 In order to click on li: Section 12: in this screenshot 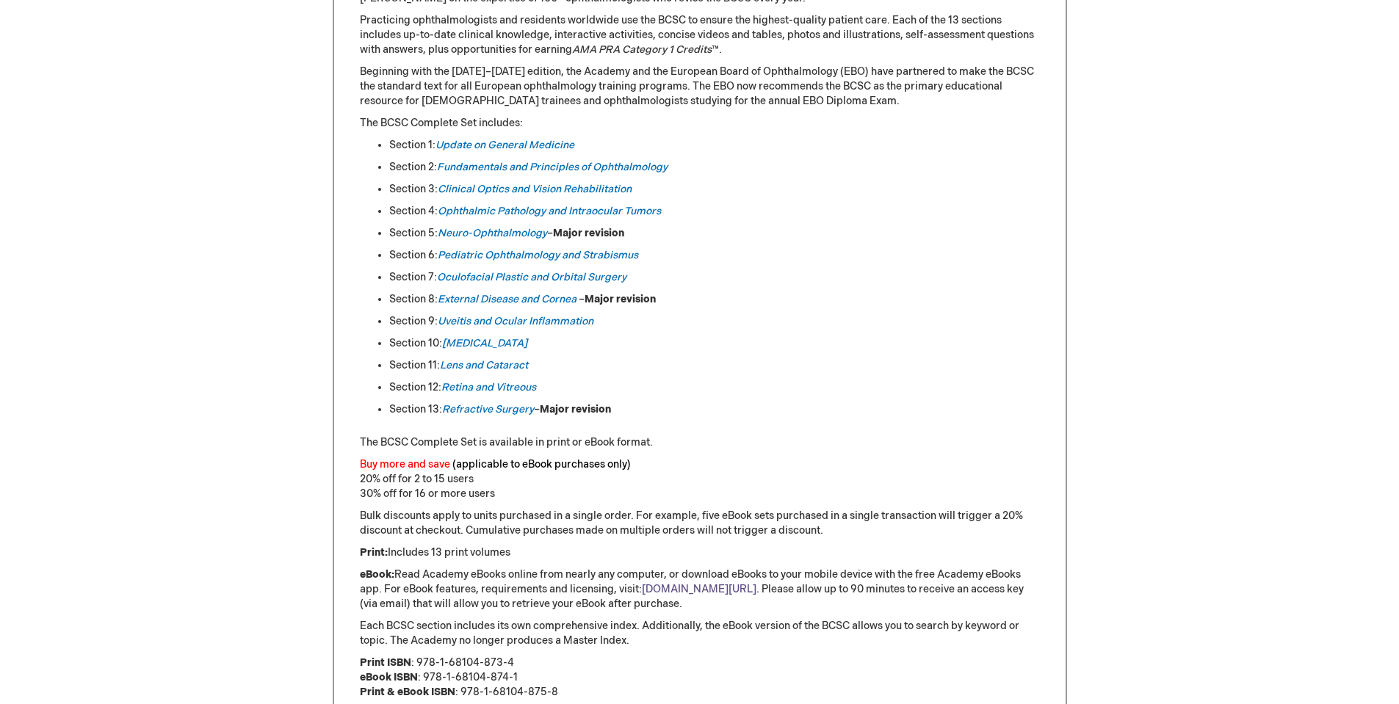, I will do `click(714, 388)`.